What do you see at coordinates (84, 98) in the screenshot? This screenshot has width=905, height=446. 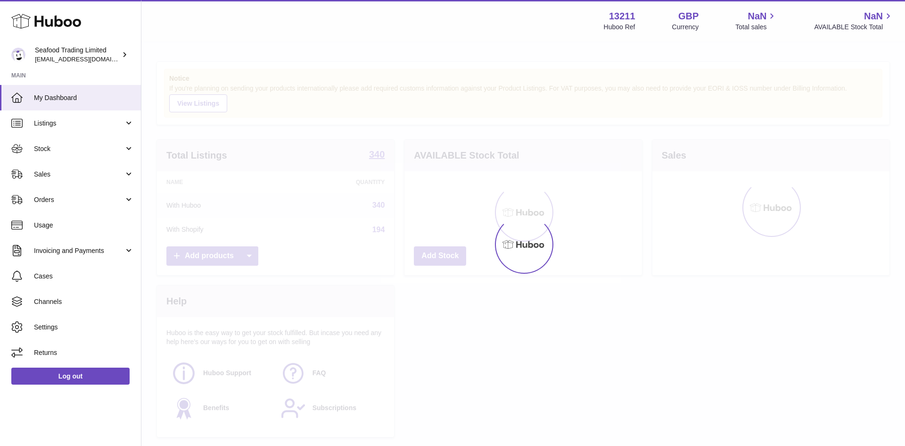 I see `span: My Dashboard` at bounding box center [84, 98].